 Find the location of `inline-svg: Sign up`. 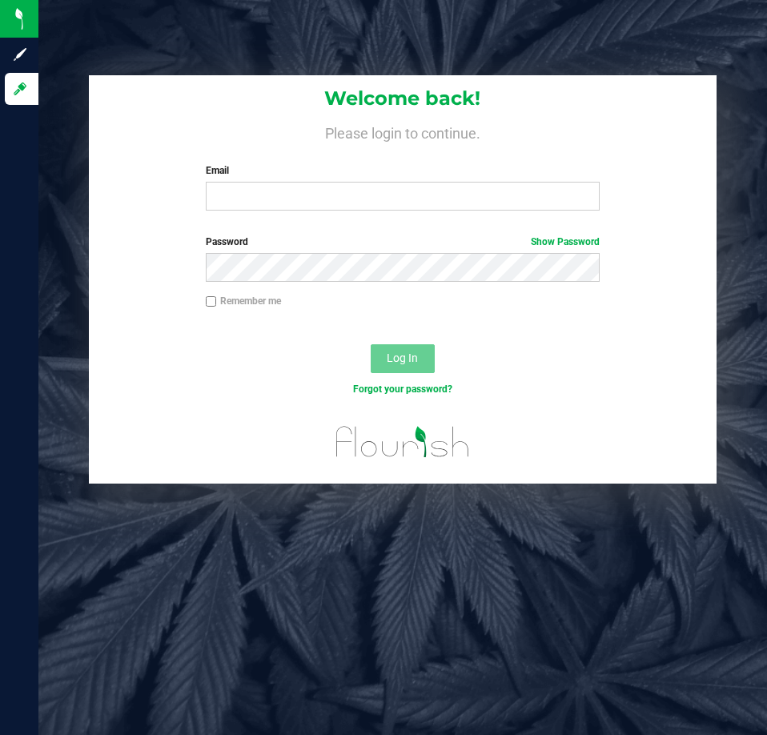

inline-svg: Sign up is located at coordinates (20, 54).